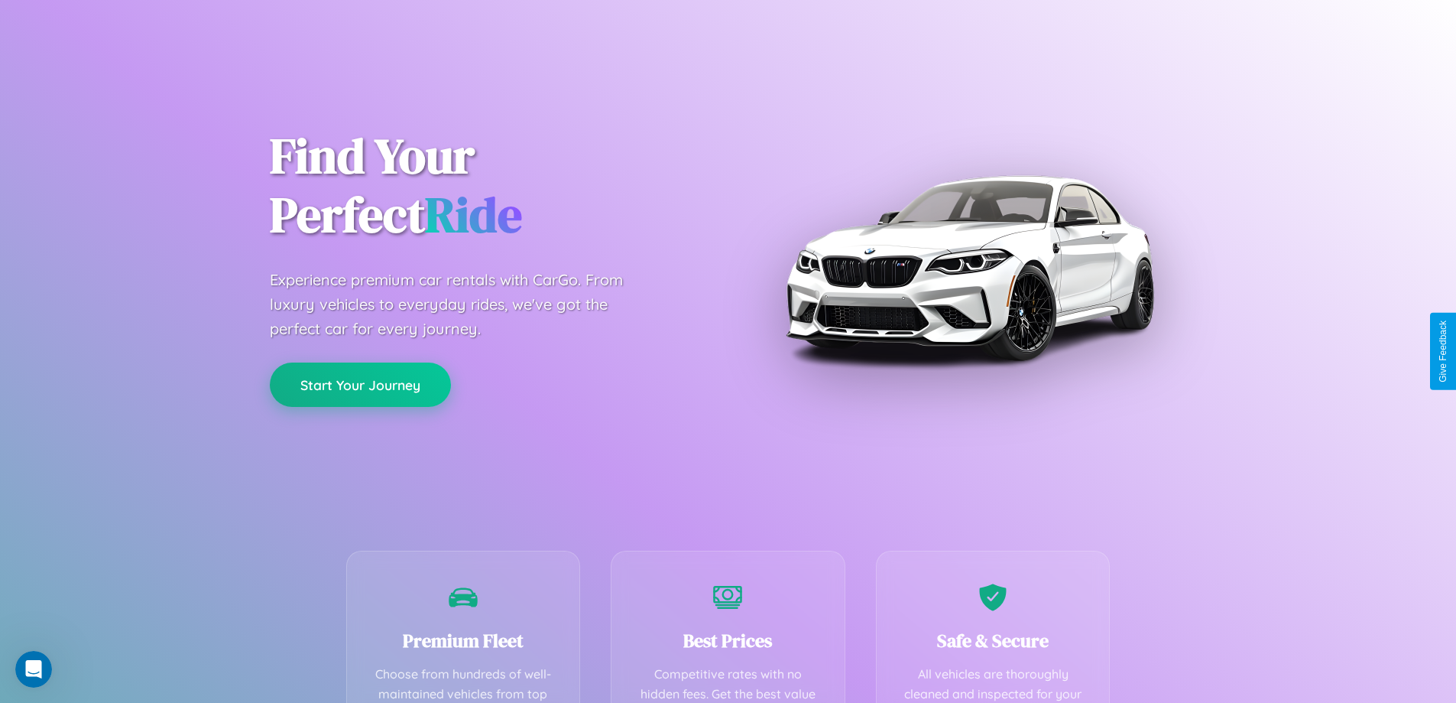 This screenshot has height=703, width=1456. Describe the element at coordinates (360, 385) in the screenshot. I see `button: Start Your Journey` at that location.